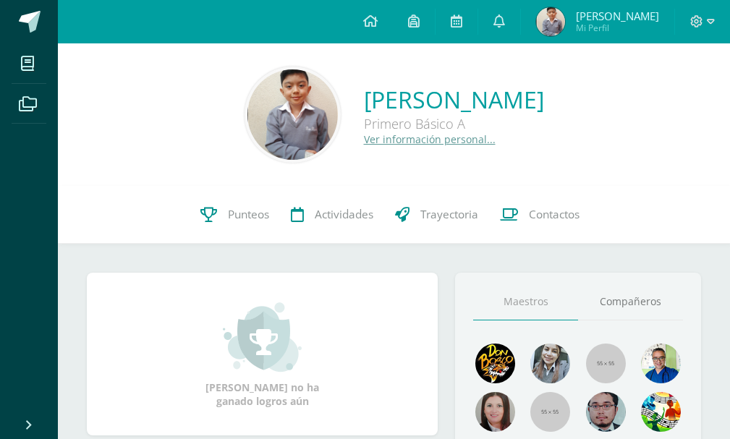  Describe the element at coordinates (234, 215) in the screenshot. I see `a: Punteos` at that location.